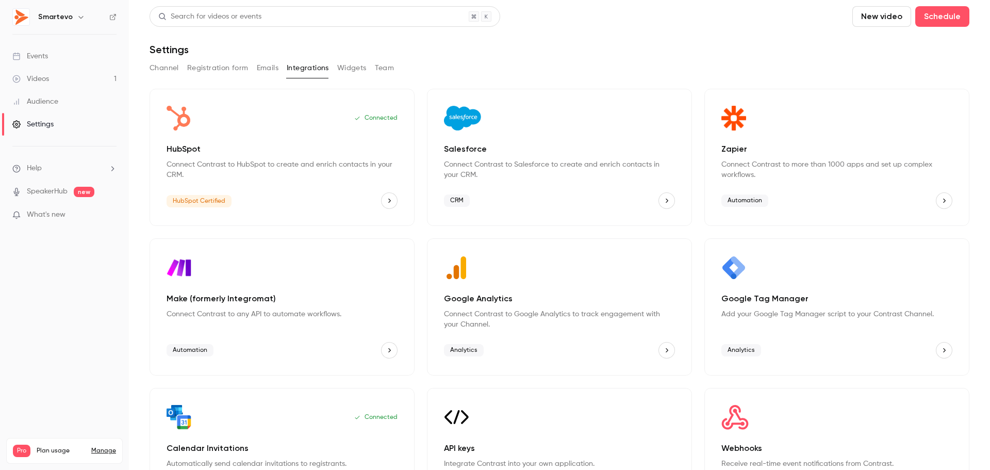 The height and width of the screenshot is (470, 990). Describe the element at coordinates (385, 68) in the screenshot. I see `button: Team` at that location.